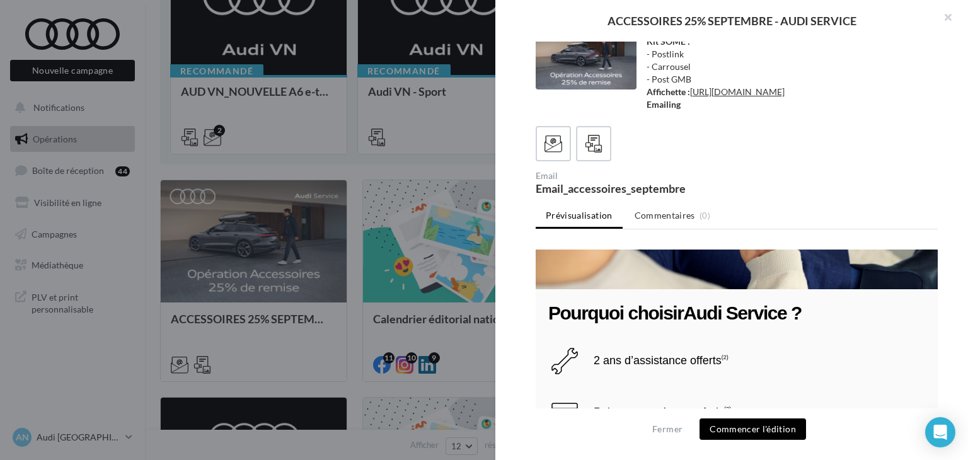 This screenshot has width=968, height=460. What do you see at coordinates (189, 108) in the screenshot?
I see `span: (2)` at bounding box center [189, 108].